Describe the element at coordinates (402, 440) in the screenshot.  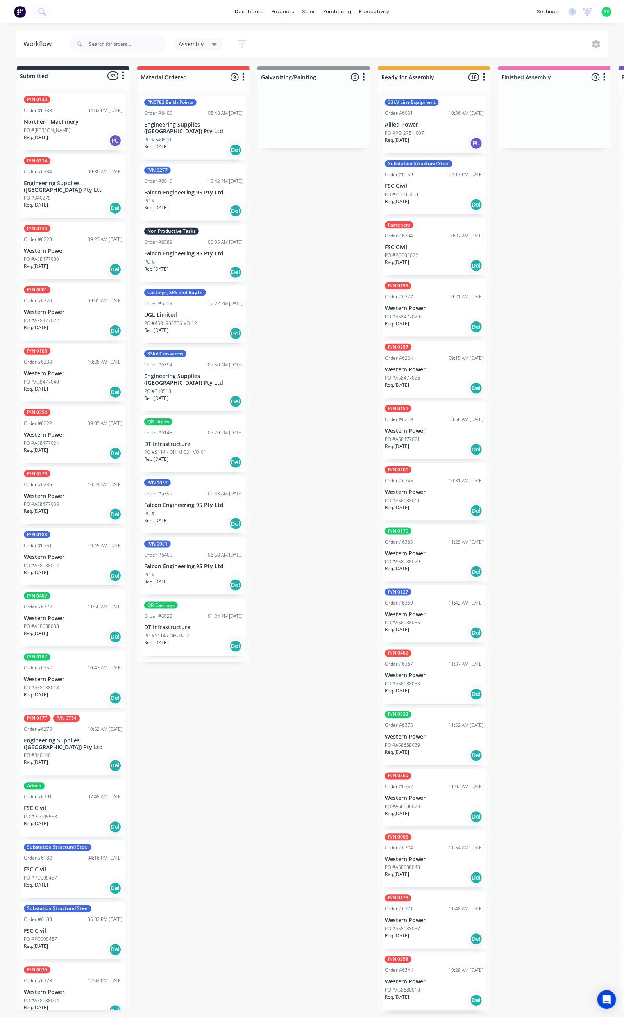
I see `p: PO #A58477021` at that location.